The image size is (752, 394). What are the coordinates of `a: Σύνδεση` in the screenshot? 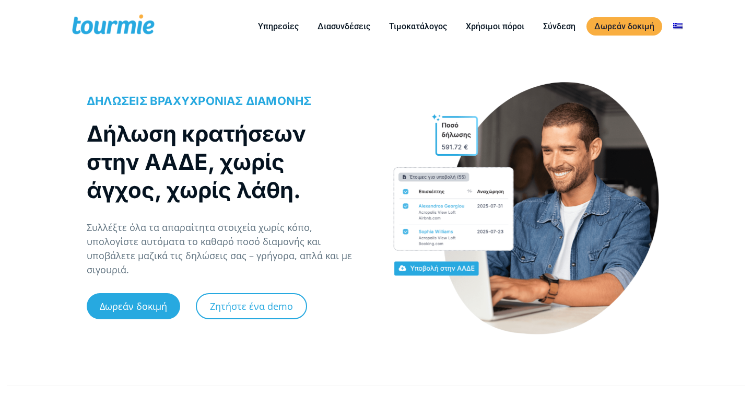 It's located at (559, 26).